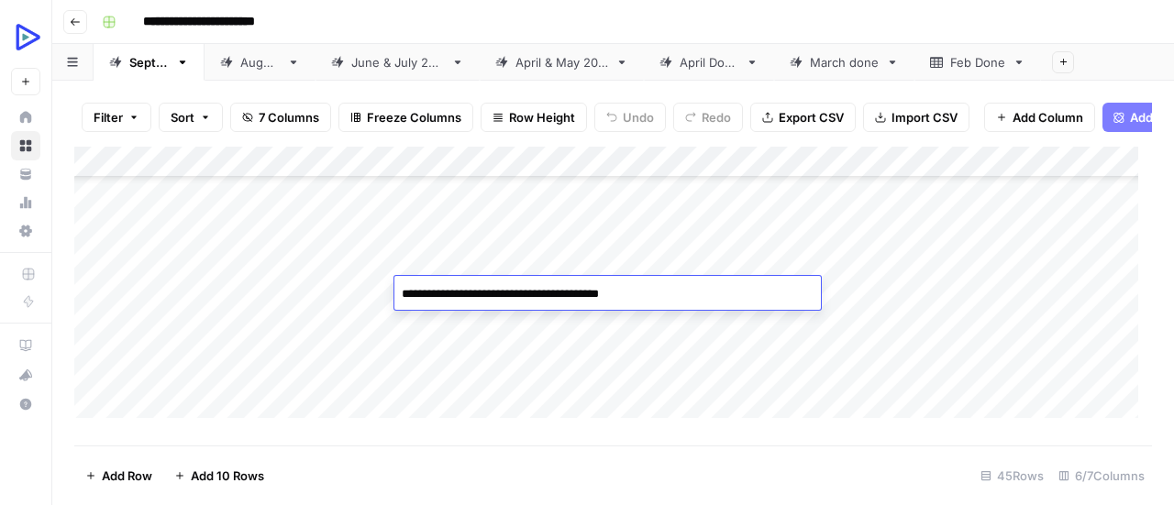 This screenshot has height=505, width=1174. What do you see at coordinates (925, 117) in the screenshot?
I see `span: Import CSV` at bounding box center [925, 117].